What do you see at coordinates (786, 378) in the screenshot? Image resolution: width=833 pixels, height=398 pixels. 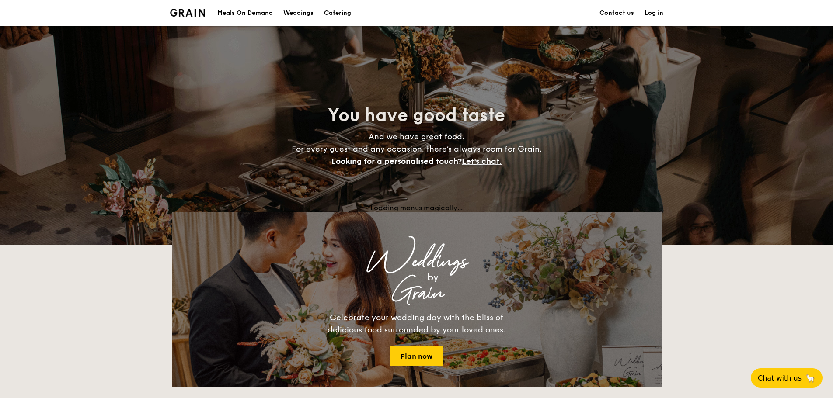 I see `button: Chat with us🦙` at bounding box center [786, 378].